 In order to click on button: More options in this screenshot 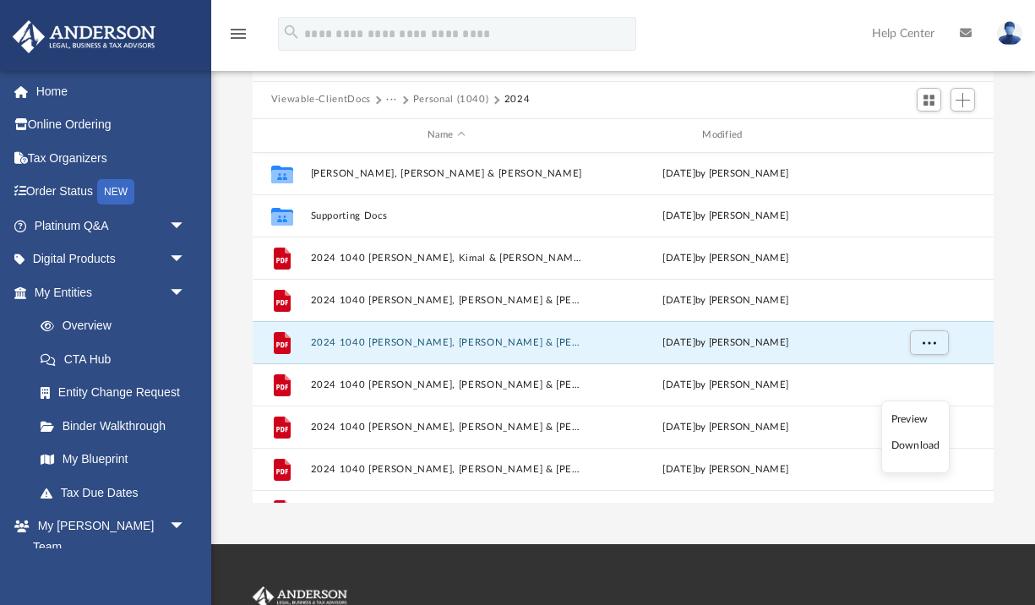, I will do `click(929, 342)`.